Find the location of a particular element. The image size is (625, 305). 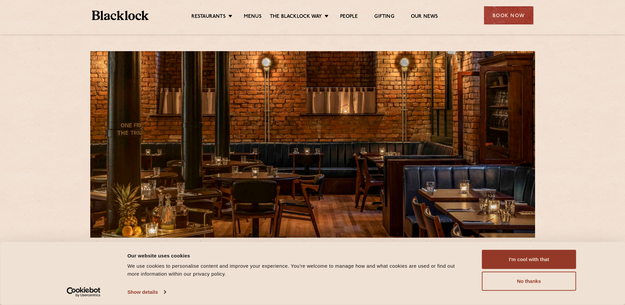

a: Show details is located at coordinates (147, 292).